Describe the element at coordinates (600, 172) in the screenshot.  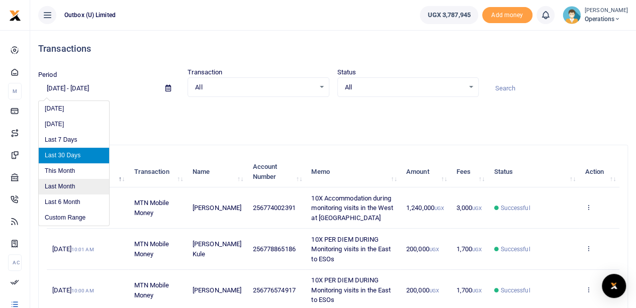
I see `th: Action: activate to sort column ascending` at that location.